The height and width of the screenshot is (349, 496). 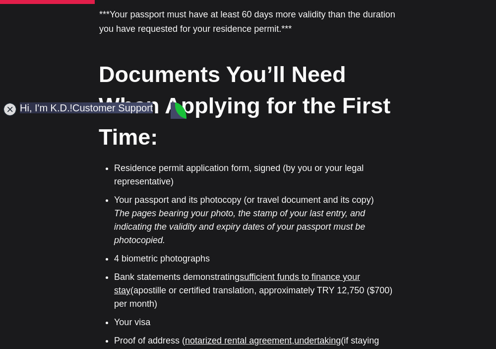 What do you see at coordinates (256, 258) in the screenshot?
I see `li: 4 biometric photographs` at bounding box center [256, 258].